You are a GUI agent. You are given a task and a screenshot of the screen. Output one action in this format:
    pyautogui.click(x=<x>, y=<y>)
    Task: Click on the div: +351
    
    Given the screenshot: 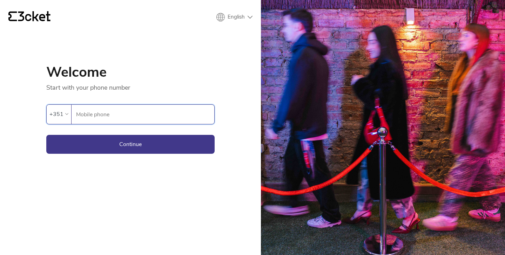 What is the action you would take?
    pyautogui.click(x=56, y=114)
    